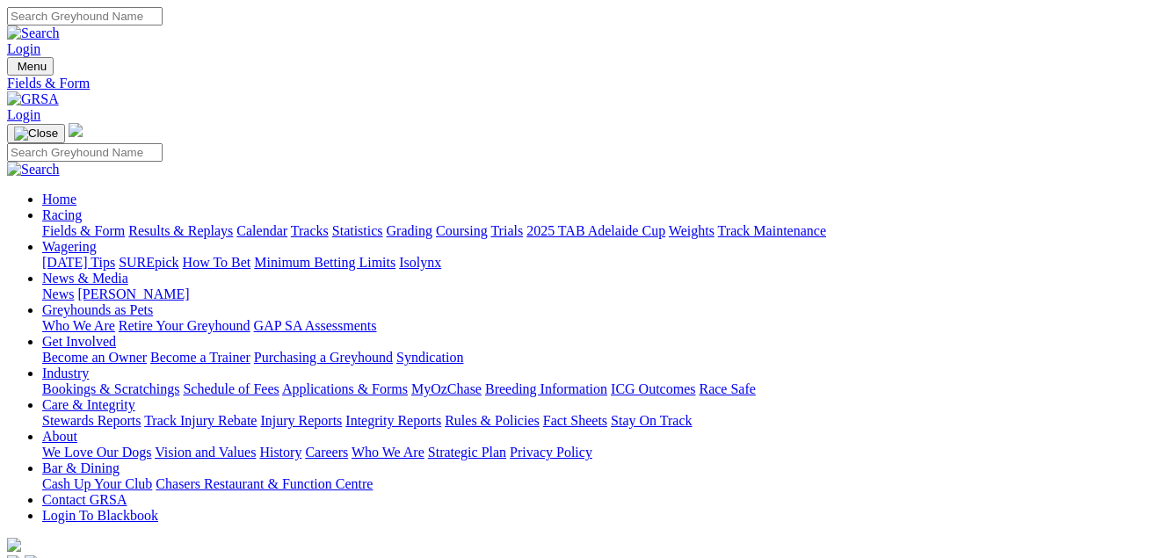 The image size is (1175, 558). I want to click on a: 2025 TAB Adelaide Cup, so click(596, 230).